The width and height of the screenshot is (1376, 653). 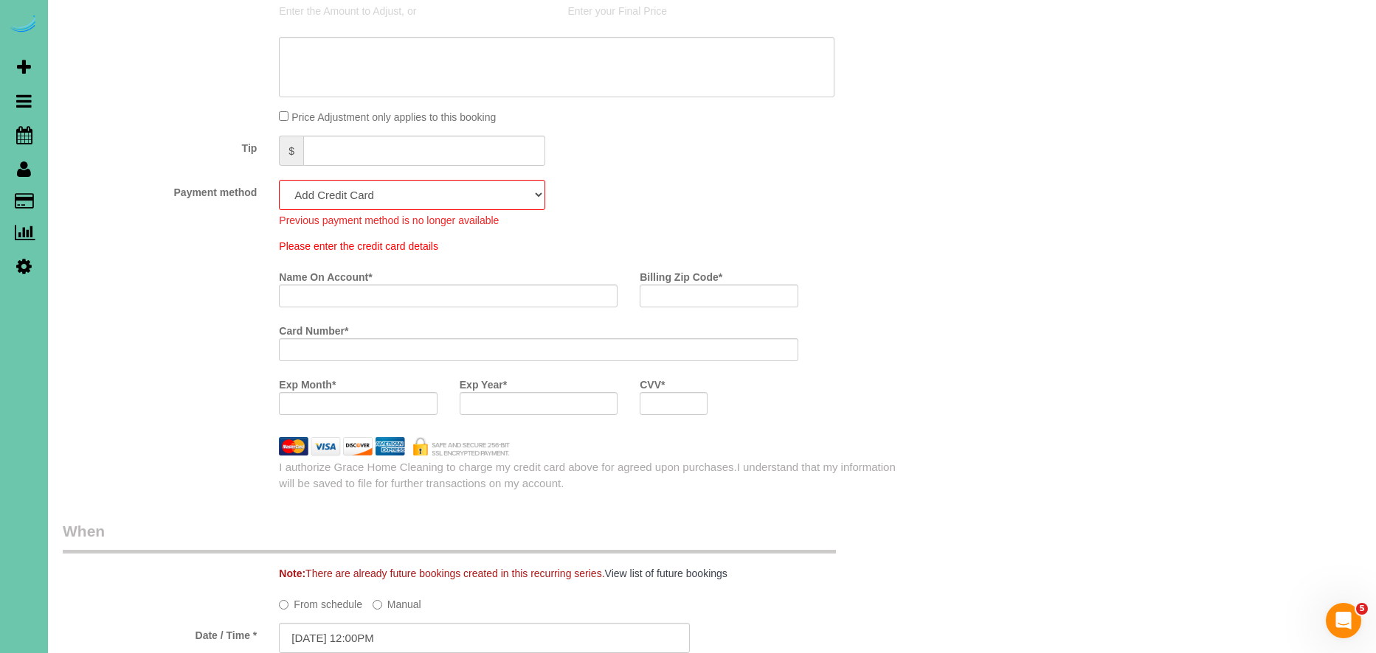 What do you see at coordinates (24, 25) in the screenshot?
I see `img: Automaid Logo` at bounding box center [24, 25].